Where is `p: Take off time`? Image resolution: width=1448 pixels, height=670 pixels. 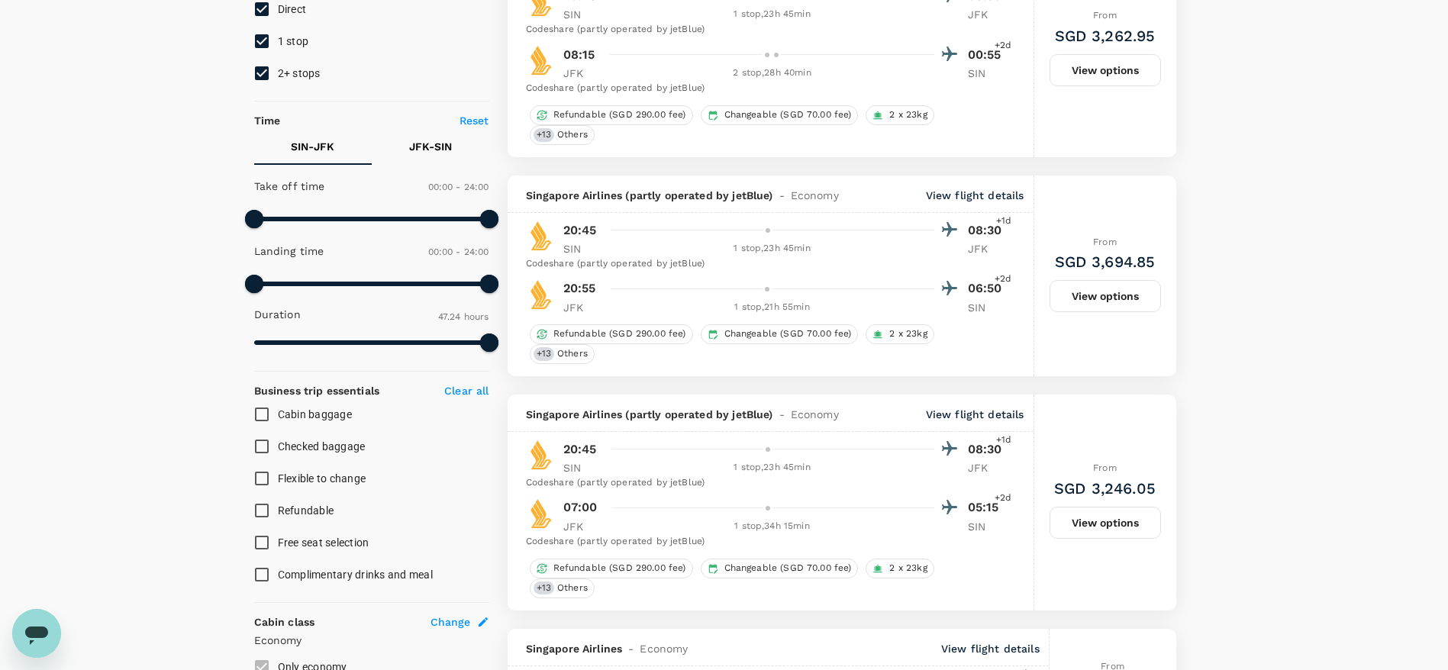
p: Take off time is located at coordinates (289, 186).